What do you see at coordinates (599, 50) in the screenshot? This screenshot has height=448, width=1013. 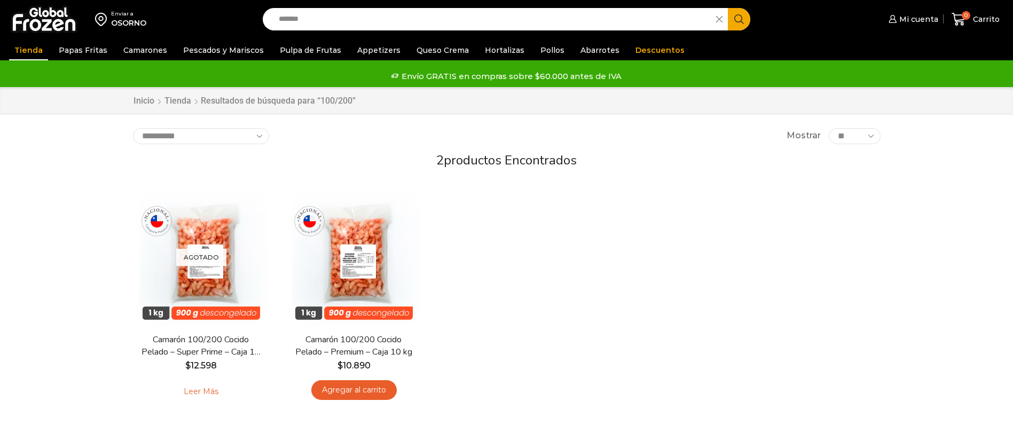 I see `a: Abarrotes` at bounding box center [599, 50].